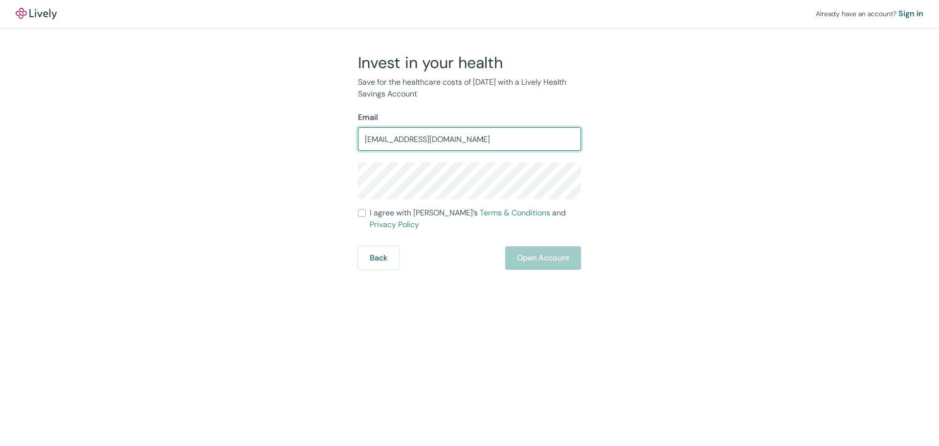 Image resolution: width=939 pixels, height=446 pixels. Describe the element at coordinates (379, 258) in the screenshot. I see `button: Back` at that location.